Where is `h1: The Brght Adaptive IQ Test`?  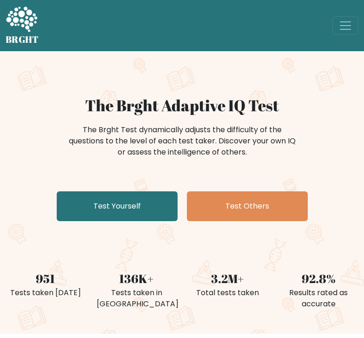 h1: The Brght Adaptive IQ Test is located at coordinates (182, 105).